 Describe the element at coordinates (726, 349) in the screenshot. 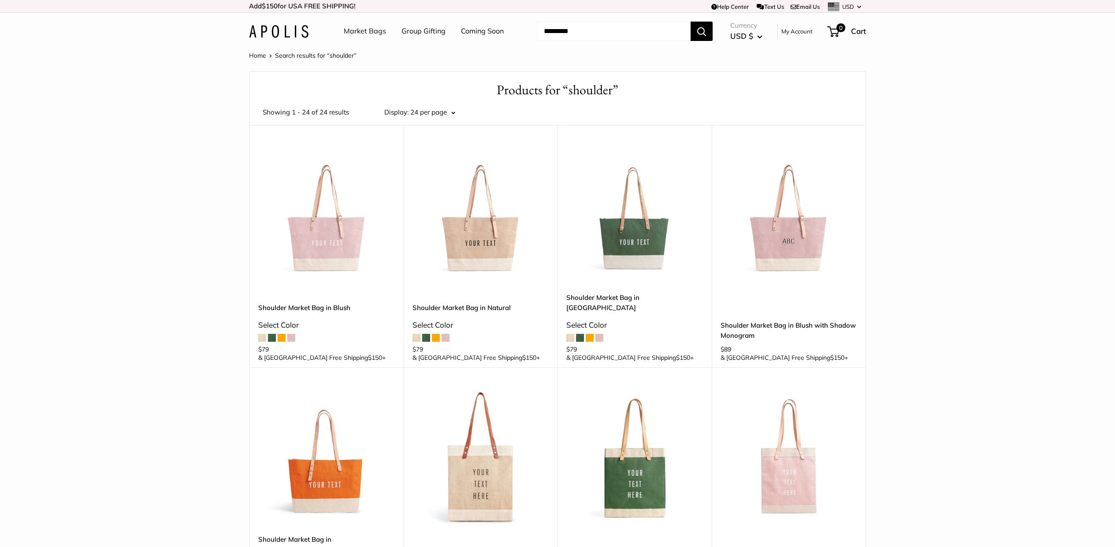

I see `span: $89` at that location.